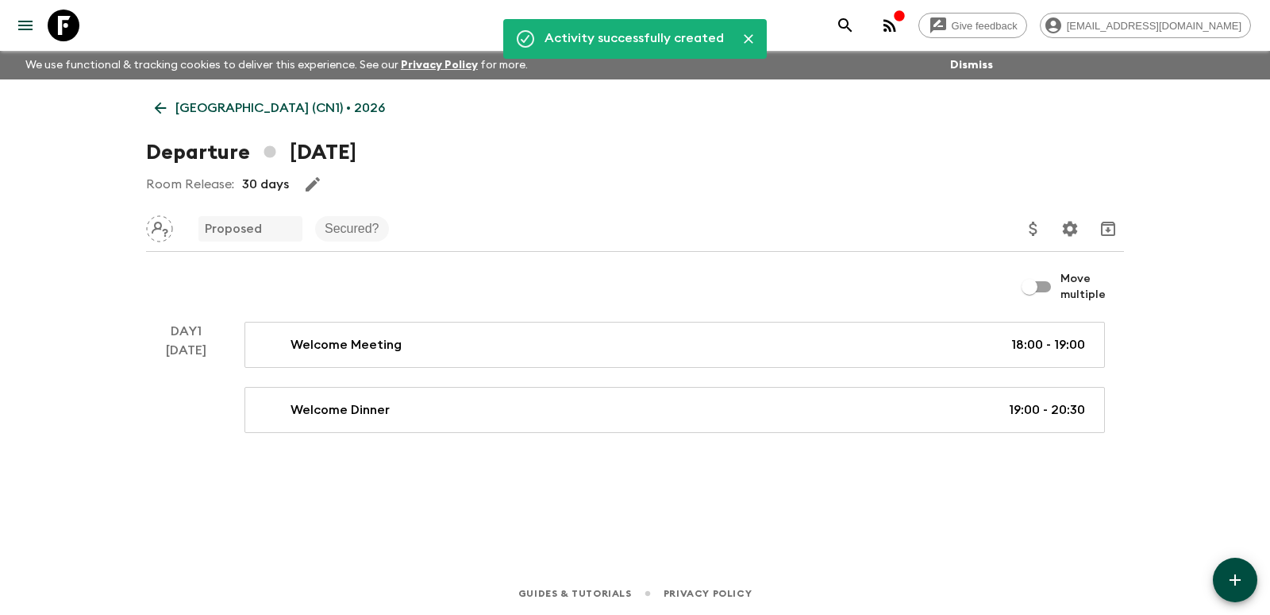  Describe the element at coordinates (276, 65) in the screenshot. I see `p: We use functional & tracking cookies to deliver this experience. See our for more.` at that location.